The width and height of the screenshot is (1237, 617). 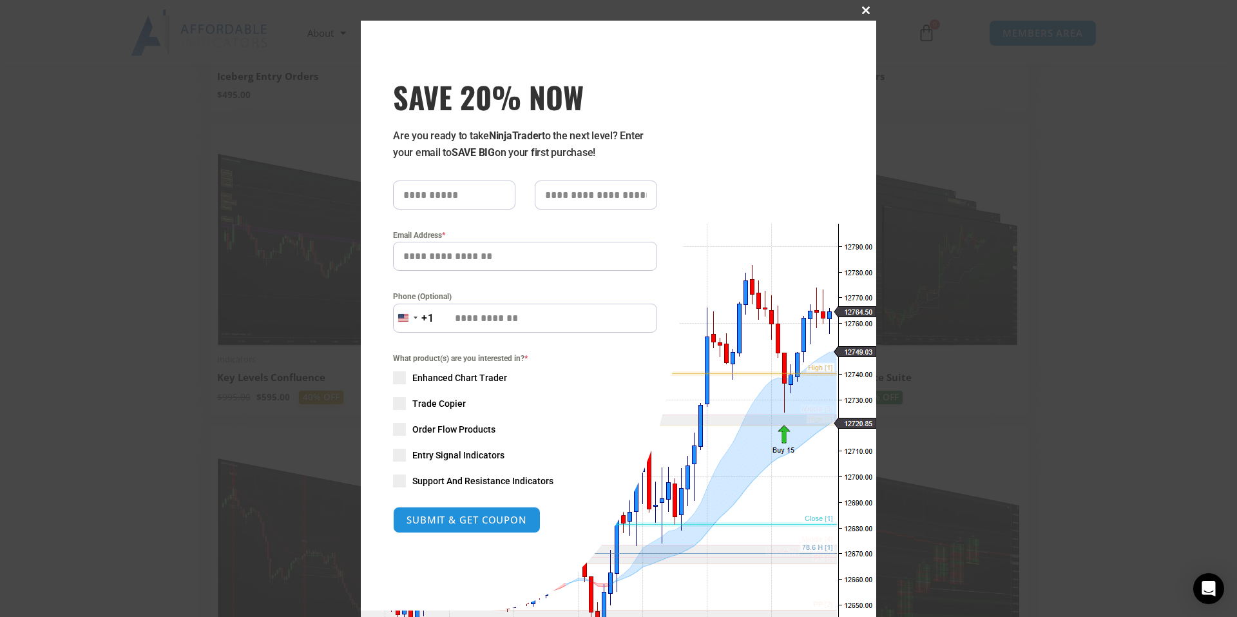 I want to click on span: Entry Signal Indicators, so click(x=458, y=455).